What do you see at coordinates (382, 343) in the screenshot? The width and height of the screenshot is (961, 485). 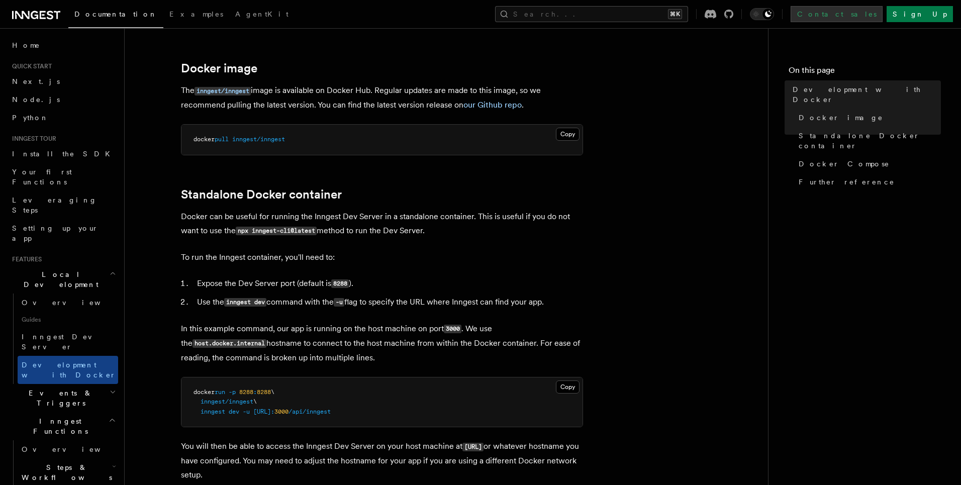 I see `p: In this example command, our app is running on the host machine on port . We use the hostname to ...` at bounding box center [382, 343].